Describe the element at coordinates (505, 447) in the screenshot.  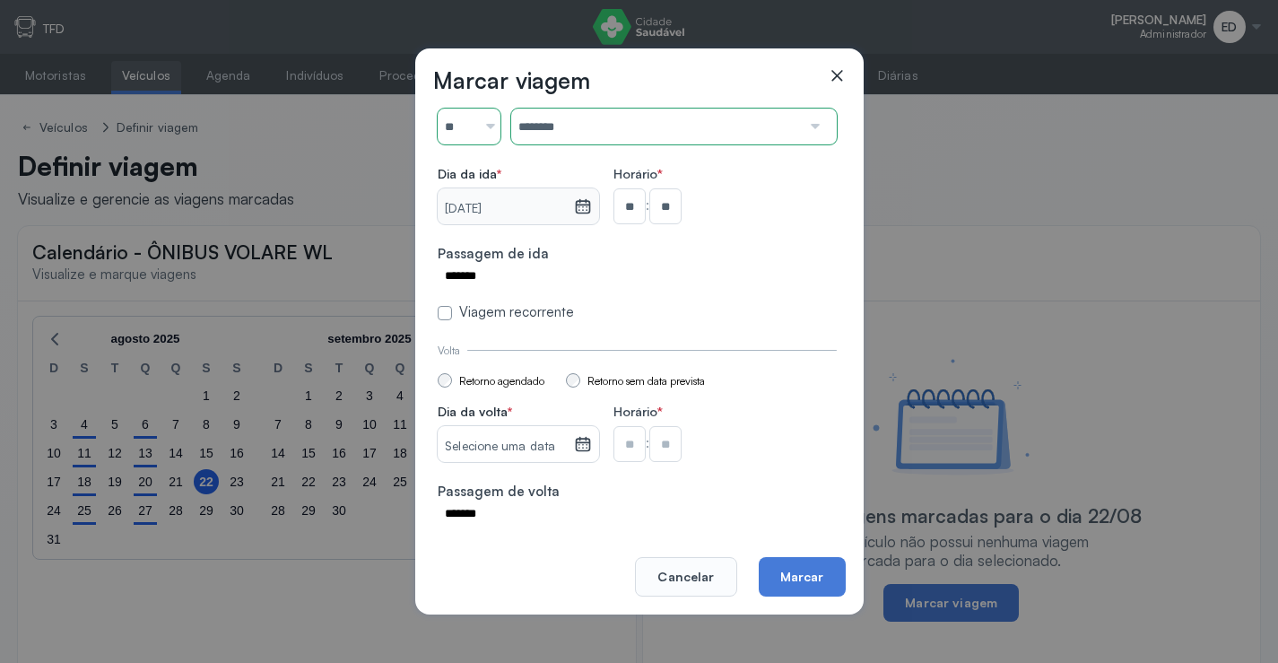
I see `small: Selecione uma data` at that location.